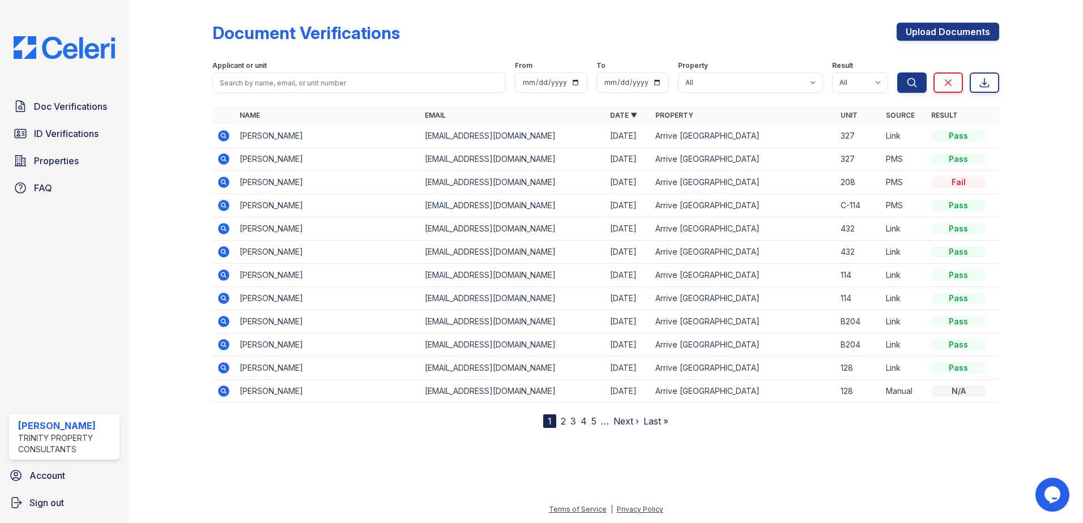 This screenshot has width=1083, height=523. I want to click on a: Name, so click(250, 115).